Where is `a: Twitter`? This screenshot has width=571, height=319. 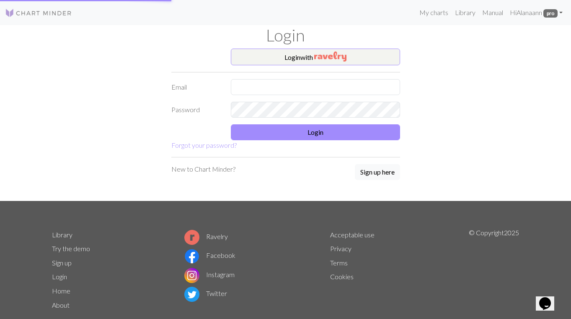 a: Twitter is located at coordinates (206, 293).